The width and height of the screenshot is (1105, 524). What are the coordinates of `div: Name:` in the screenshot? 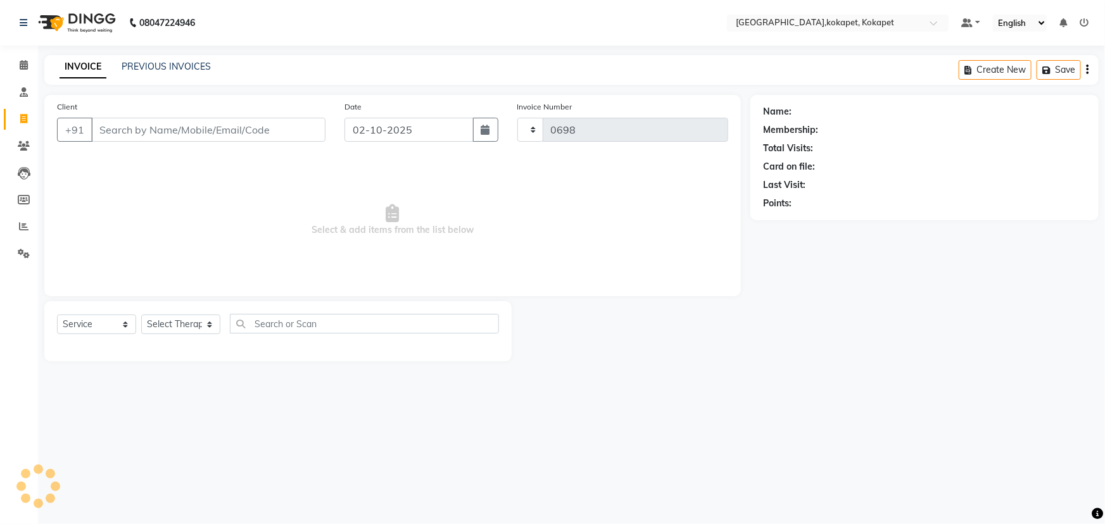 It's located at (777, 111).